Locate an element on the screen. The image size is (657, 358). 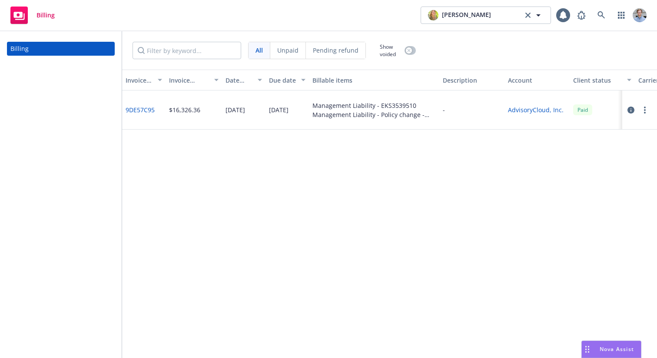
span: Billing is located at coordinates (46, 15).